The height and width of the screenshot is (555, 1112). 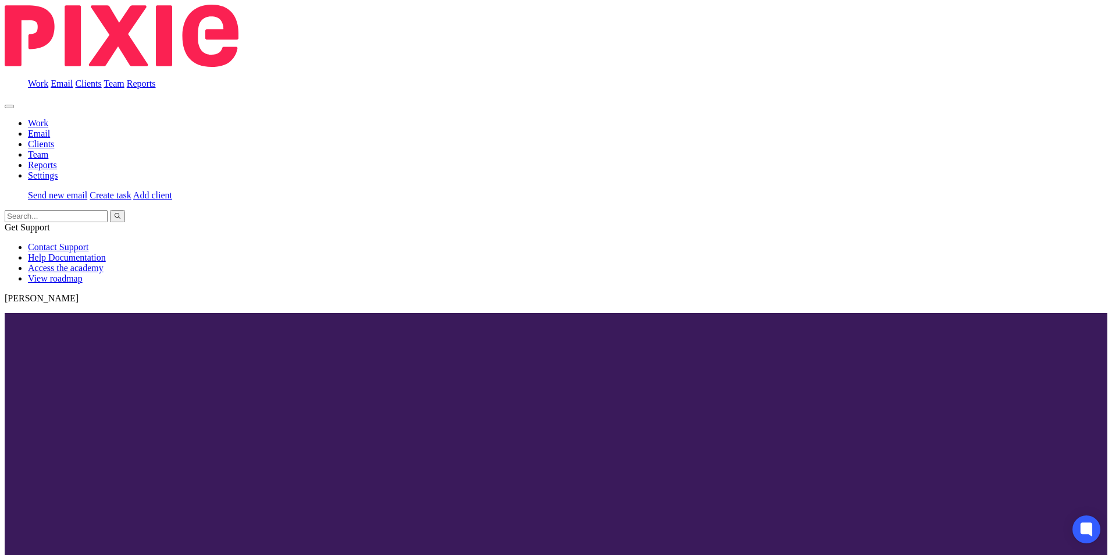 I want to click on a: Help Documentation, so click(x=67, y=257).